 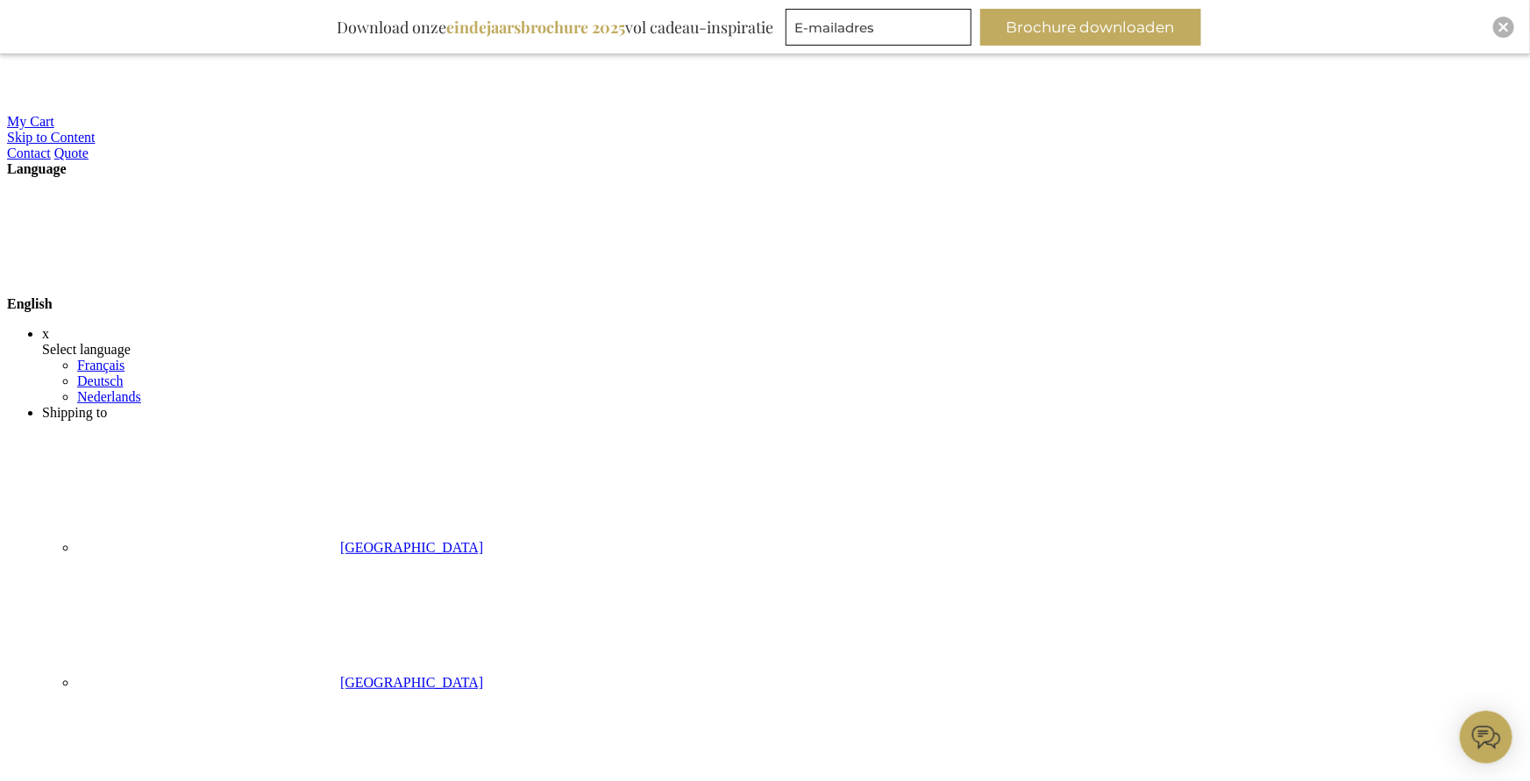 I want to click on a: Skip to Content, so click(x=51, y=137).